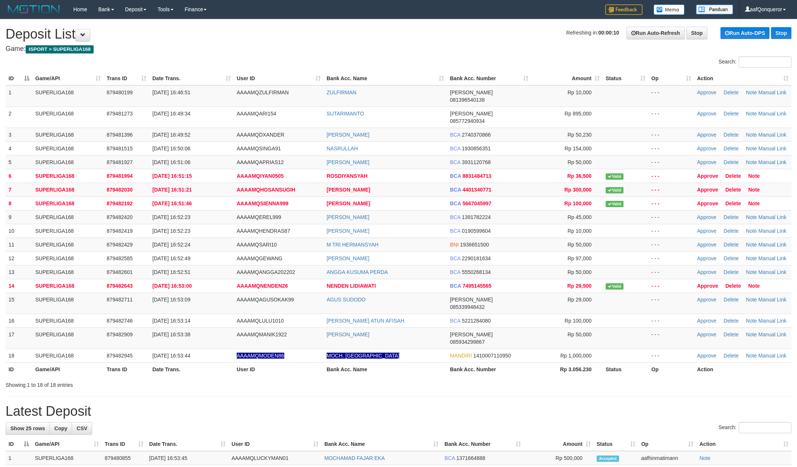 Image resolution: width=797 pixels, height=467 pixels. What do you see at coordinates (260, 356) in the screenshot?
I see `span: Nama rekening ada tanda titik/strip, harap diedit` at bounding box center [260, 356].